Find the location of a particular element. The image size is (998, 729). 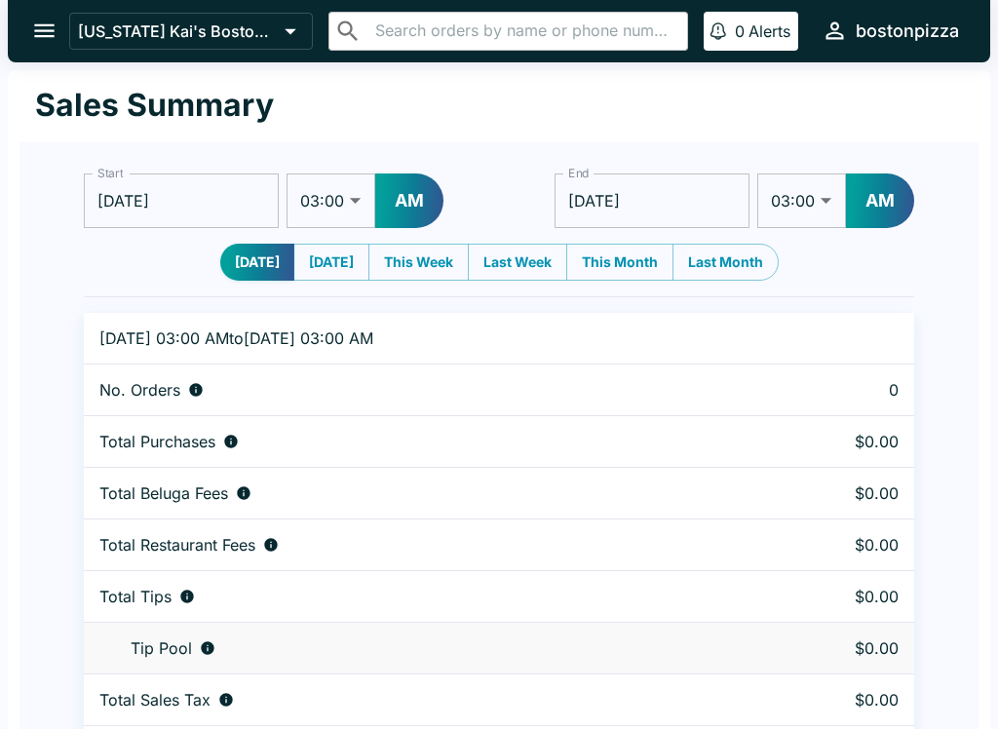

div: bostonpizza is located at coordinates (908, 31).